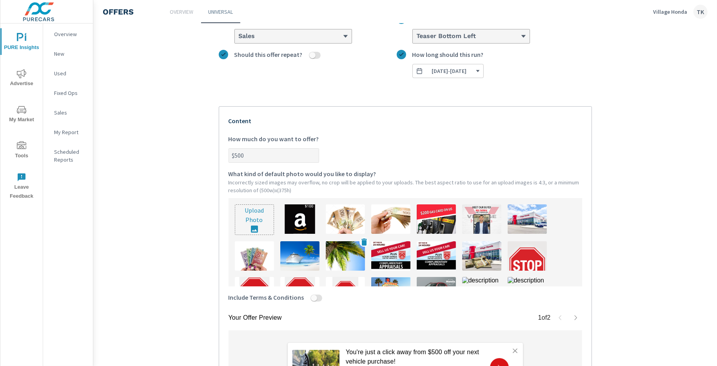  I want to click on span: Leave Feedback, so click(22, 187).